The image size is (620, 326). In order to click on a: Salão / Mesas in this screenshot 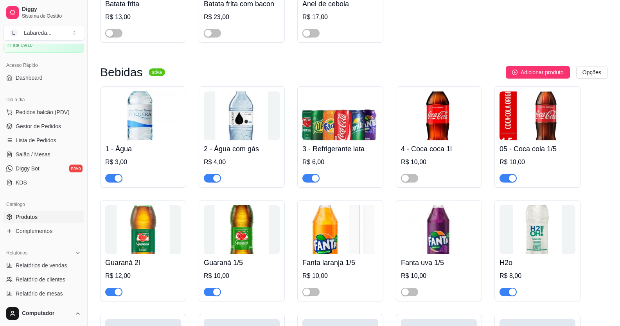, I will do `click(43, 155)`.